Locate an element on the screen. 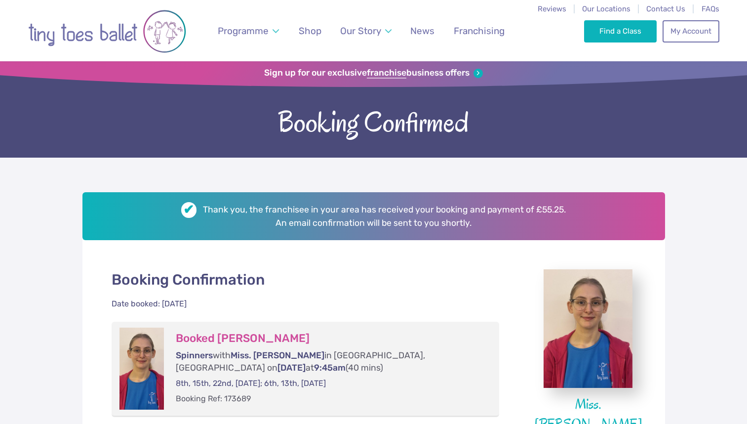 The height and width of the screenshot is (424, 747). p: Booking Confirmation is located at coordinates (306, 279).